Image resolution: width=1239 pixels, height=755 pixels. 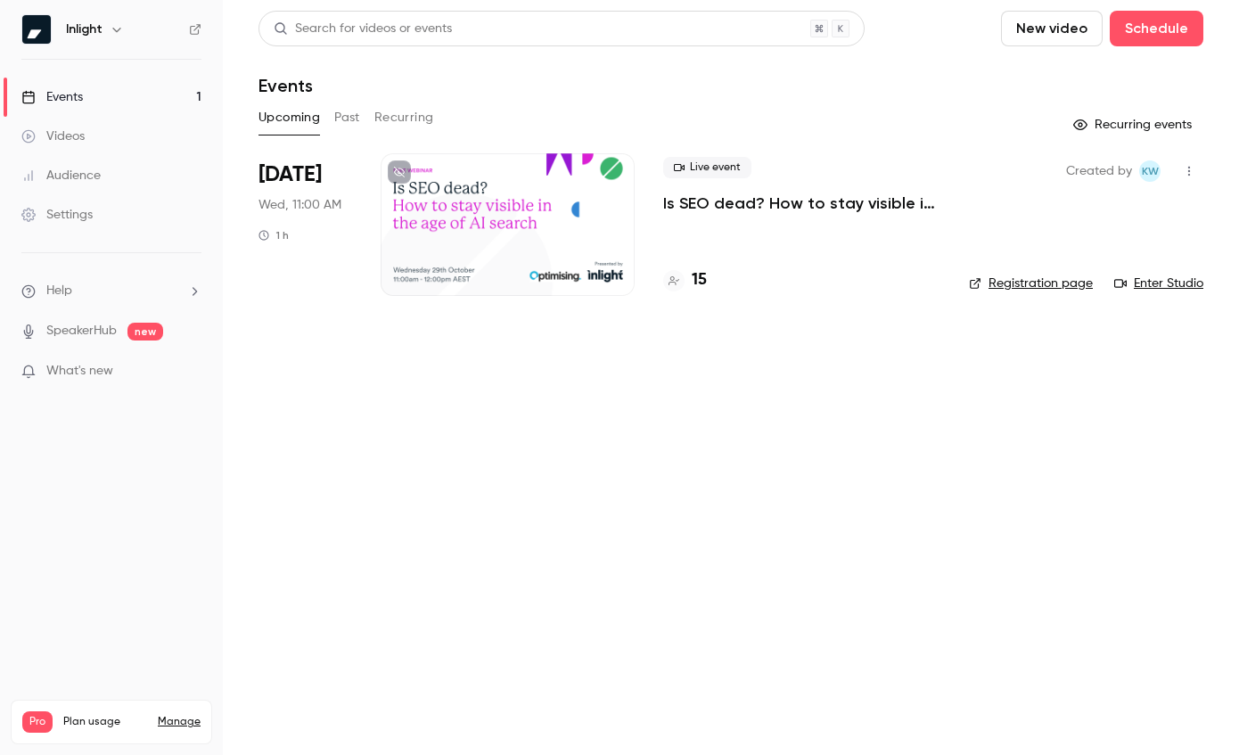 I want to click on button: Past, so click(x=347, y=118).